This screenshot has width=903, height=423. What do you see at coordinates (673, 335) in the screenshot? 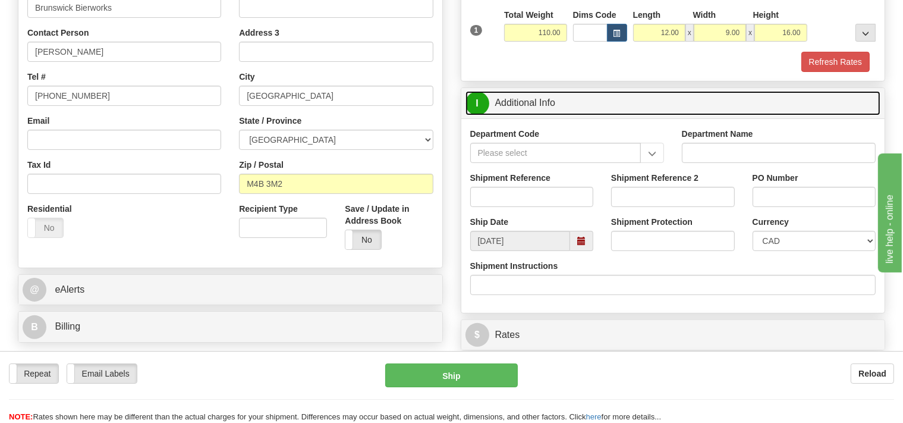
I see `a: $Rates` at bounding box center [673, 335].